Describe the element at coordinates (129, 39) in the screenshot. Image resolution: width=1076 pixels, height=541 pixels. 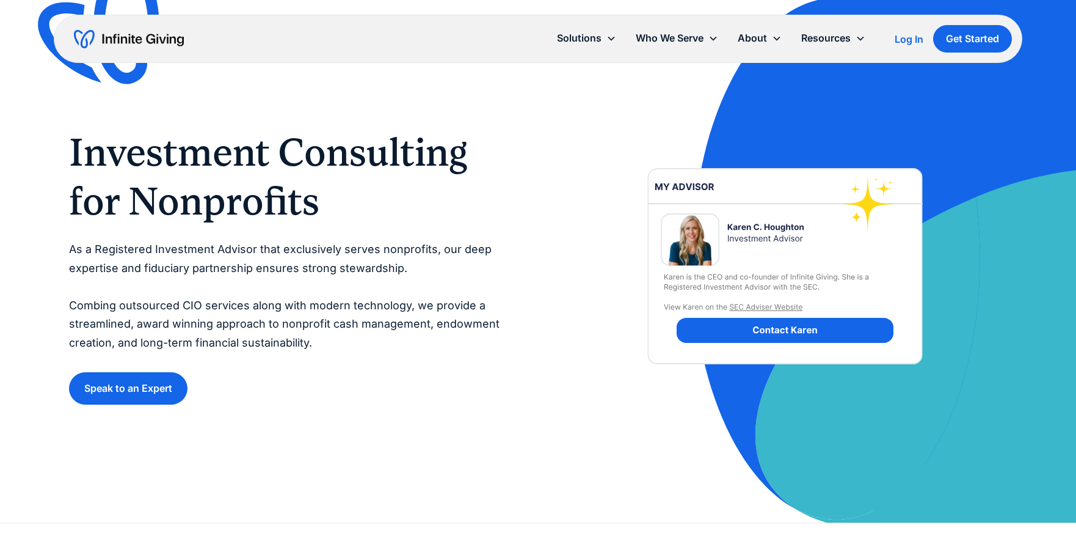
I see `a: home` at that location.